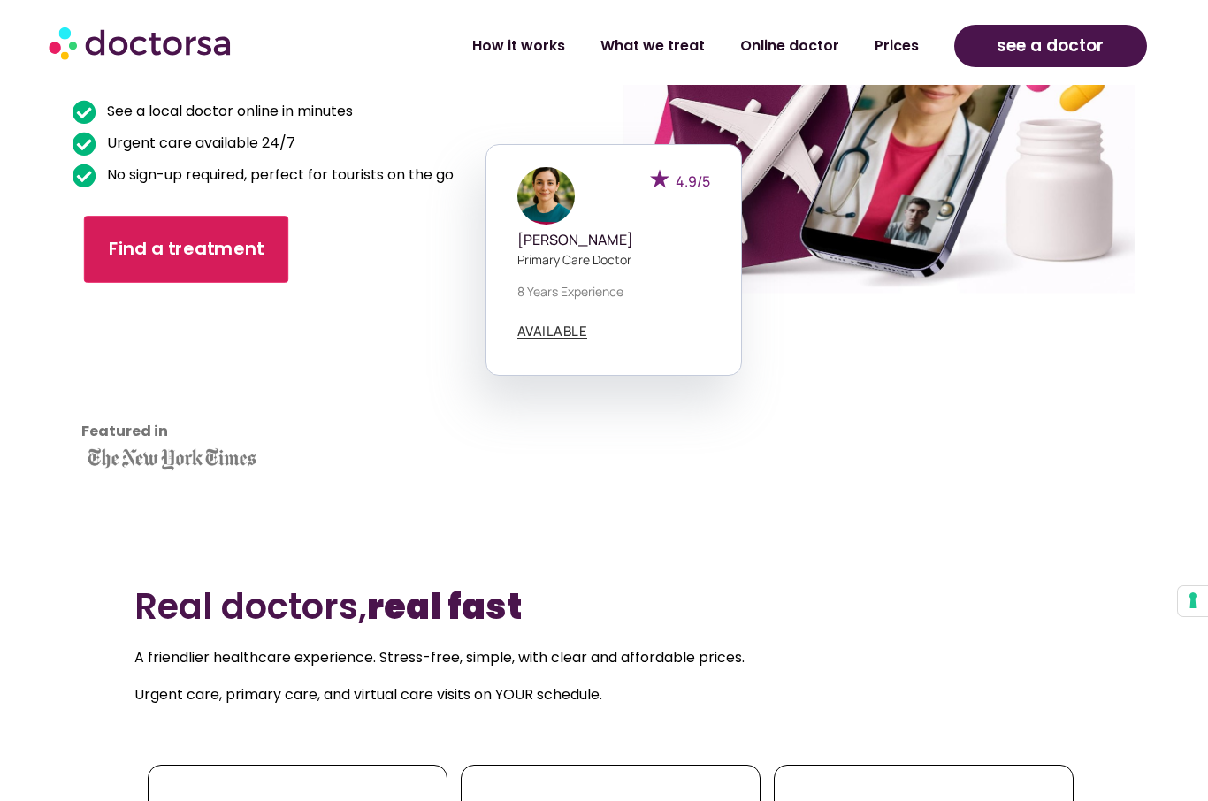 The height and width of the screenshot is (801, 1208). What do you see at coordinates (1050, 46) in the screenshot?
I see `span: see a doctor` at bounding box center [1050, 46].